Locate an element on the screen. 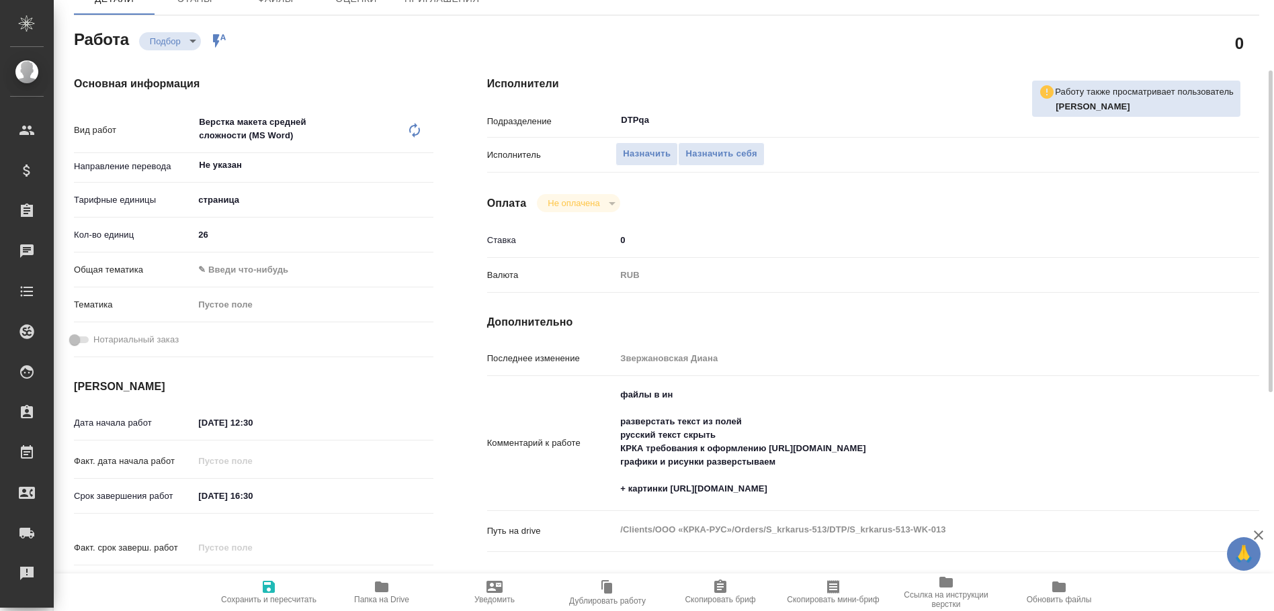  span: Папка на Drive is located at coordinates (382, 600).